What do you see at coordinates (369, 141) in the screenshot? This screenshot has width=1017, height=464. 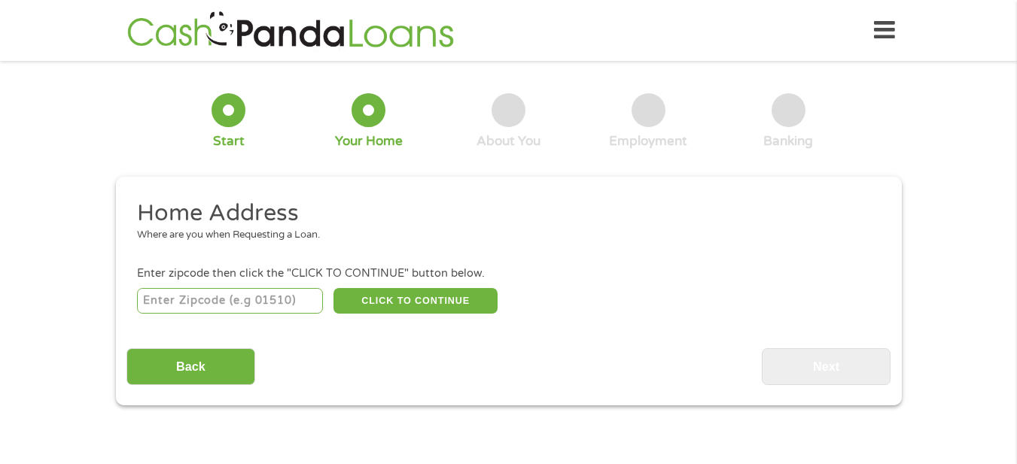 I see `div: Your Home` at bounding box center [369, 141].